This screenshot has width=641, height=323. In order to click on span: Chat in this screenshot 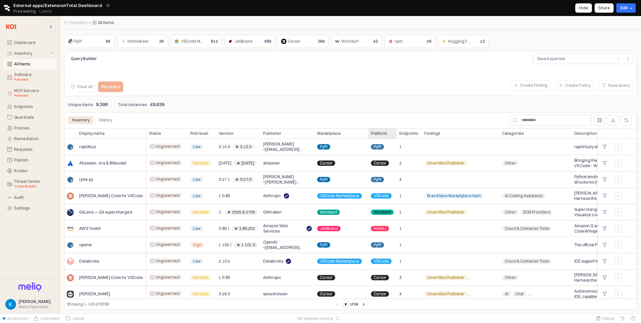, I will do `click(519, 294)`.